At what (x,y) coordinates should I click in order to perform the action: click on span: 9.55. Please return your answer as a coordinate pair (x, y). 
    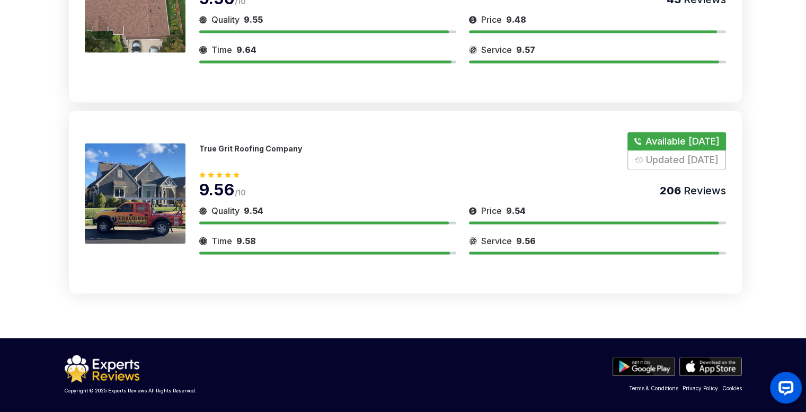
    Looking at the image, I should click on (253, 20).